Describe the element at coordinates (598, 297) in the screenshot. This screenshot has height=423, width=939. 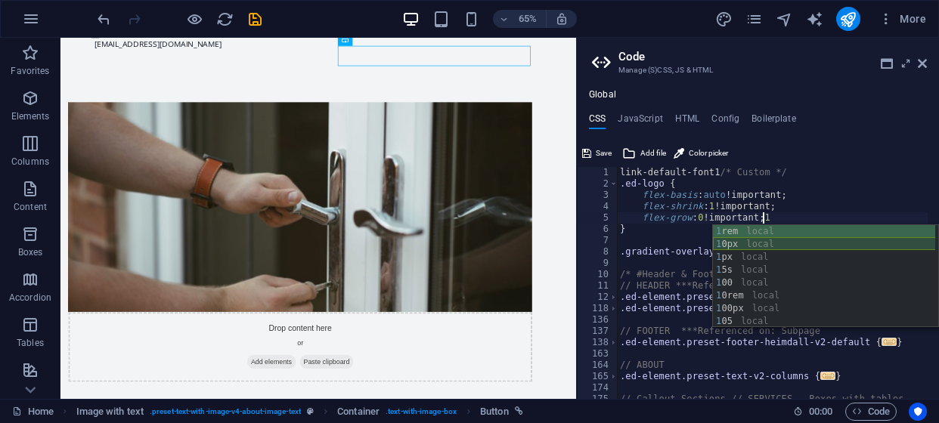
I see `div: 12` at that location.